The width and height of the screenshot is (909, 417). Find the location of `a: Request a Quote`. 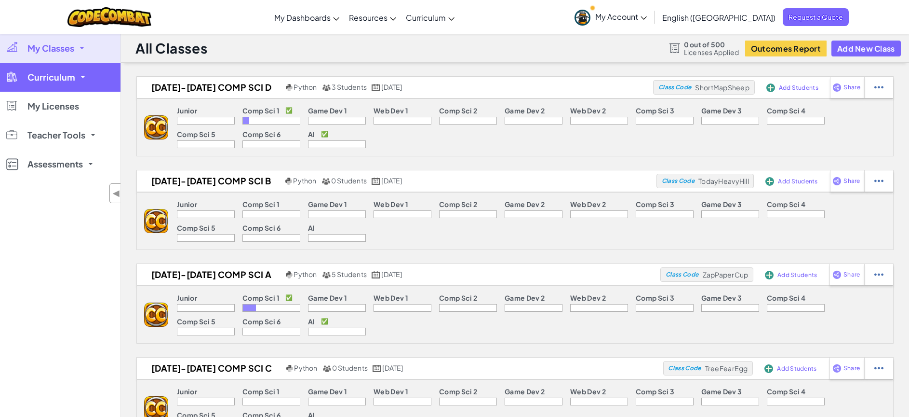

a: Request a Quote is located at coordinates (816, 17).